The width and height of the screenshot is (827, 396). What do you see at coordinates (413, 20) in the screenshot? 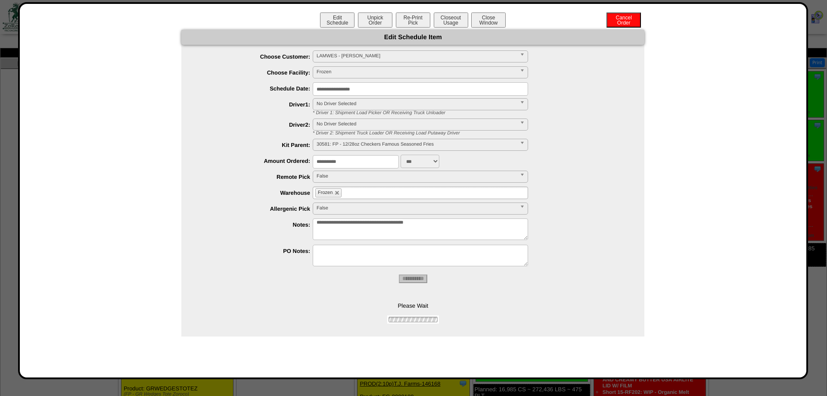
I see `button: Re-PrintPick` at bounding box center [413, 20].